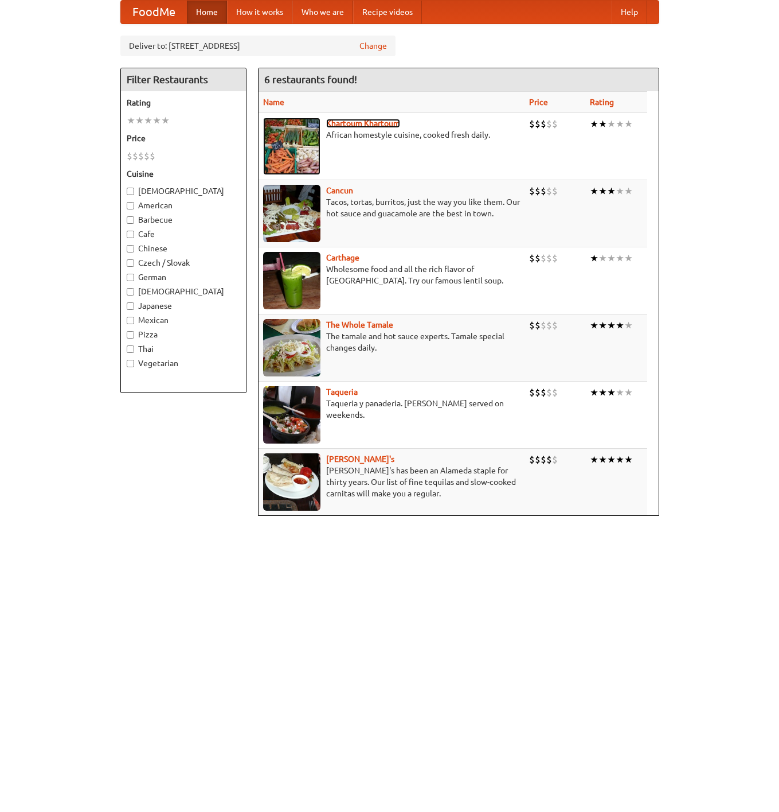 The image size is (779, 812). I want to click on input: Barbecue, so click(130, 220).